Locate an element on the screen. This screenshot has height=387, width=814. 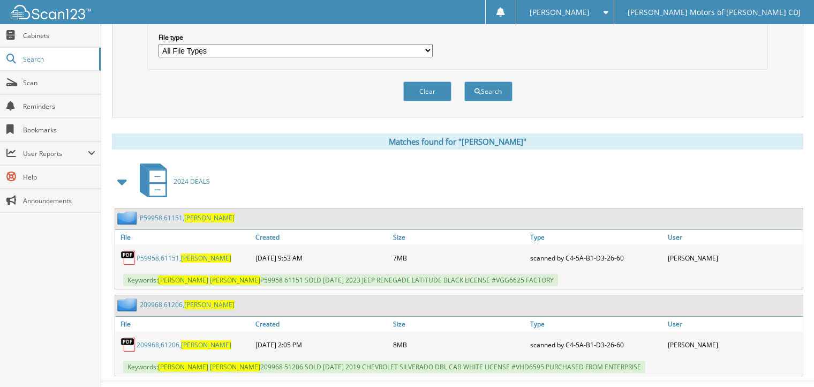
span: Search is located at coordinates (58, 59).